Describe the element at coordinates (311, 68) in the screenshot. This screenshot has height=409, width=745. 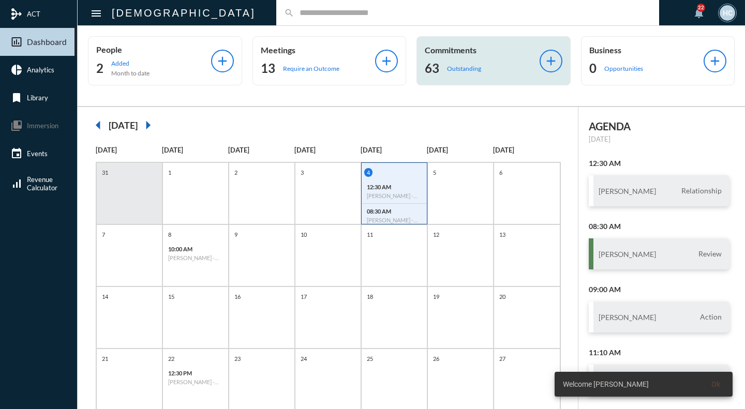
I see `p: Require an Outcome` at that location.